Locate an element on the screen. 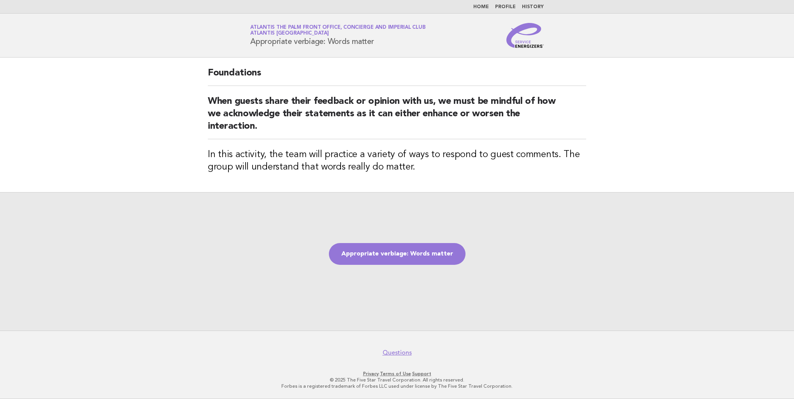 This screenshot has height=399, width=794. a: Questions is located at coordinates (397, 353).